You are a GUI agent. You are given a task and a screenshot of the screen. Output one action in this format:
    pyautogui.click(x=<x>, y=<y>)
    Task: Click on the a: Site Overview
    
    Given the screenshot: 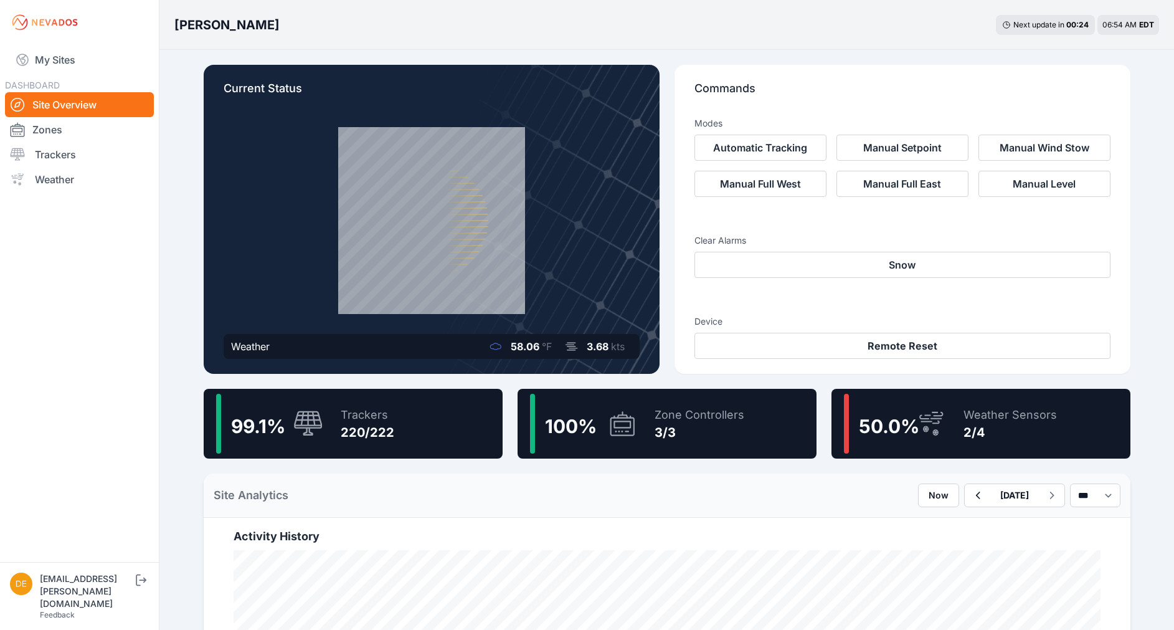 What is the action you would take?
    pyautogui.click(x=79, y=105)
    